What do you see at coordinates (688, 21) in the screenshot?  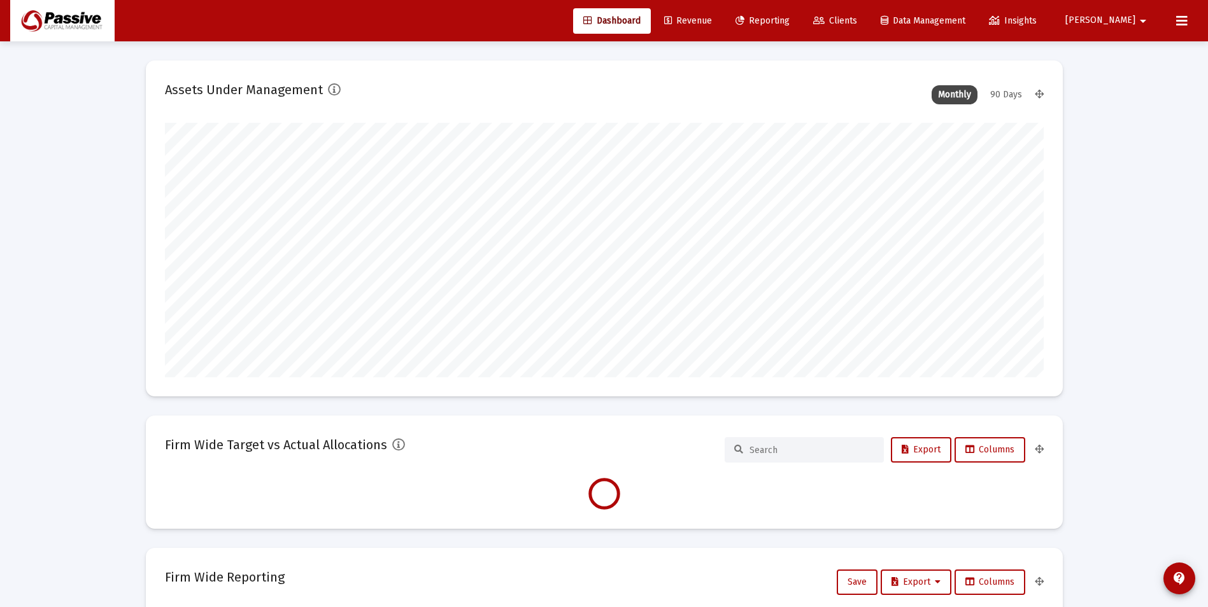 I see `a: Revenue` at bounding box center [688, 21].